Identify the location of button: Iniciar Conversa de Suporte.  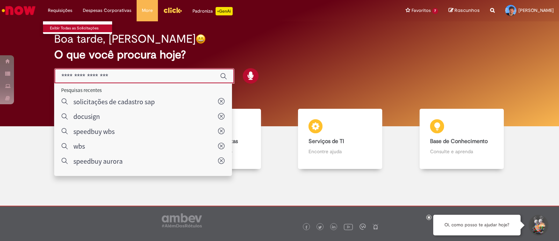
(538, 225).